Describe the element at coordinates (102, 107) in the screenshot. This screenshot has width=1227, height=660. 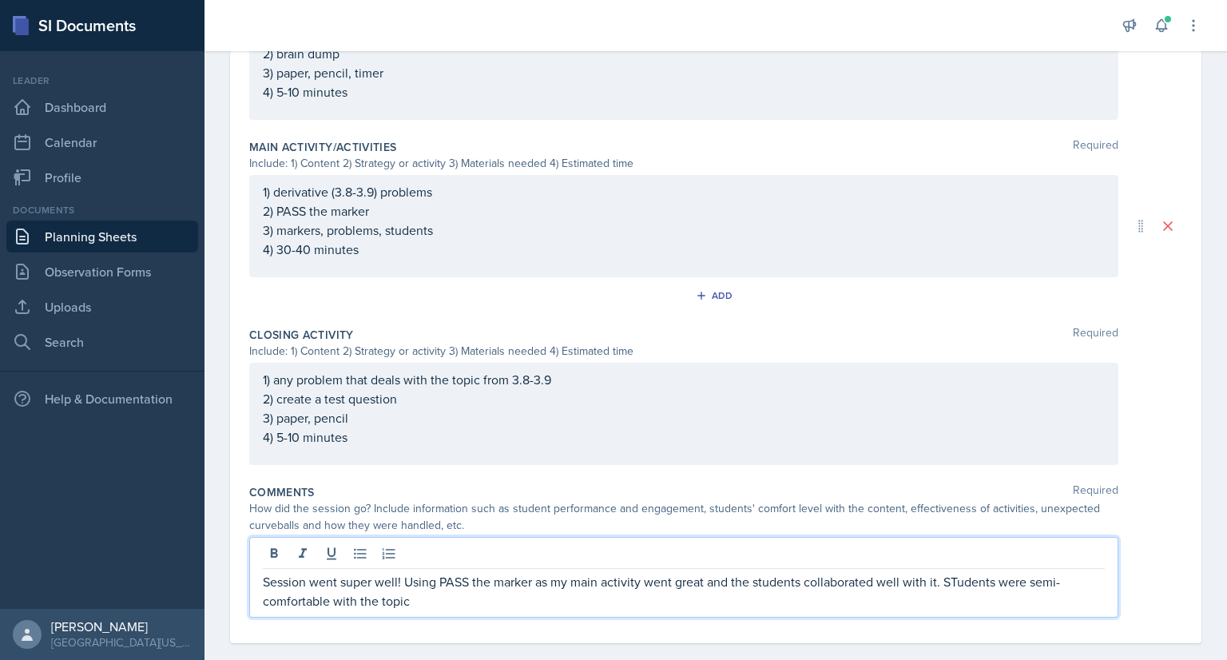
I see `a: Dashboard` at that location.